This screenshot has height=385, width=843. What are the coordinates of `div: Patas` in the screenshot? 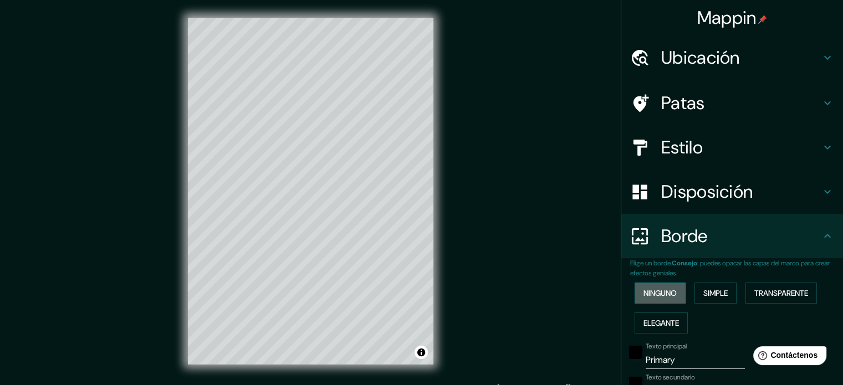 It's located at (732, 103).